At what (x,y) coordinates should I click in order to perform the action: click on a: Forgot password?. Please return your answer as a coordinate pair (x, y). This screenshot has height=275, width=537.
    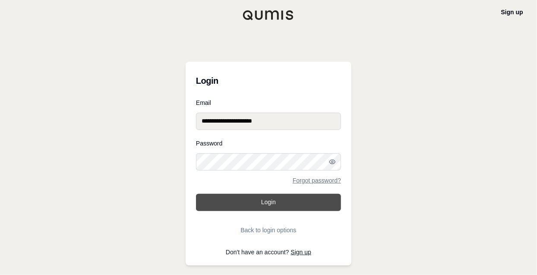
    Looking at the image, I should click on (317, 180).